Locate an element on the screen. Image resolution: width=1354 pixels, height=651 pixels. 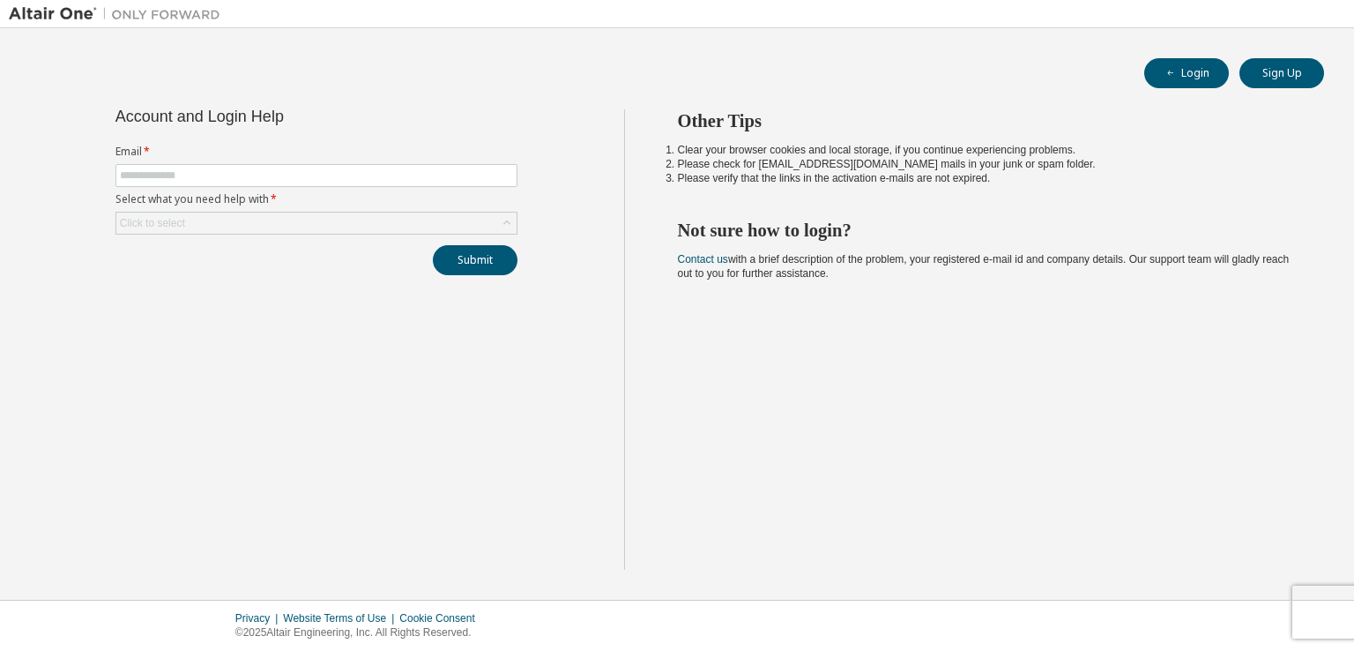
button: Login is located at coordinates (1187, 73).